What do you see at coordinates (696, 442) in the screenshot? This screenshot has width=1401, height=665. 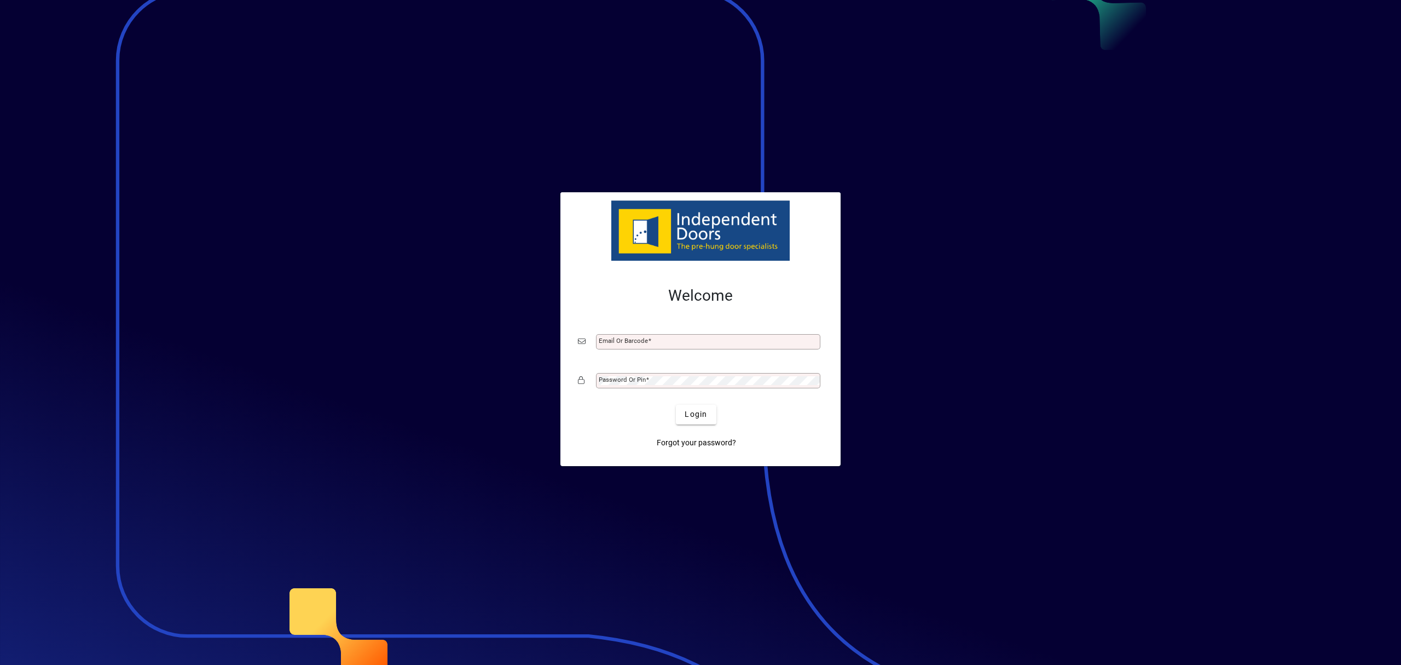 I see `span: Forgot your password?` at bounding box center [696, 442].